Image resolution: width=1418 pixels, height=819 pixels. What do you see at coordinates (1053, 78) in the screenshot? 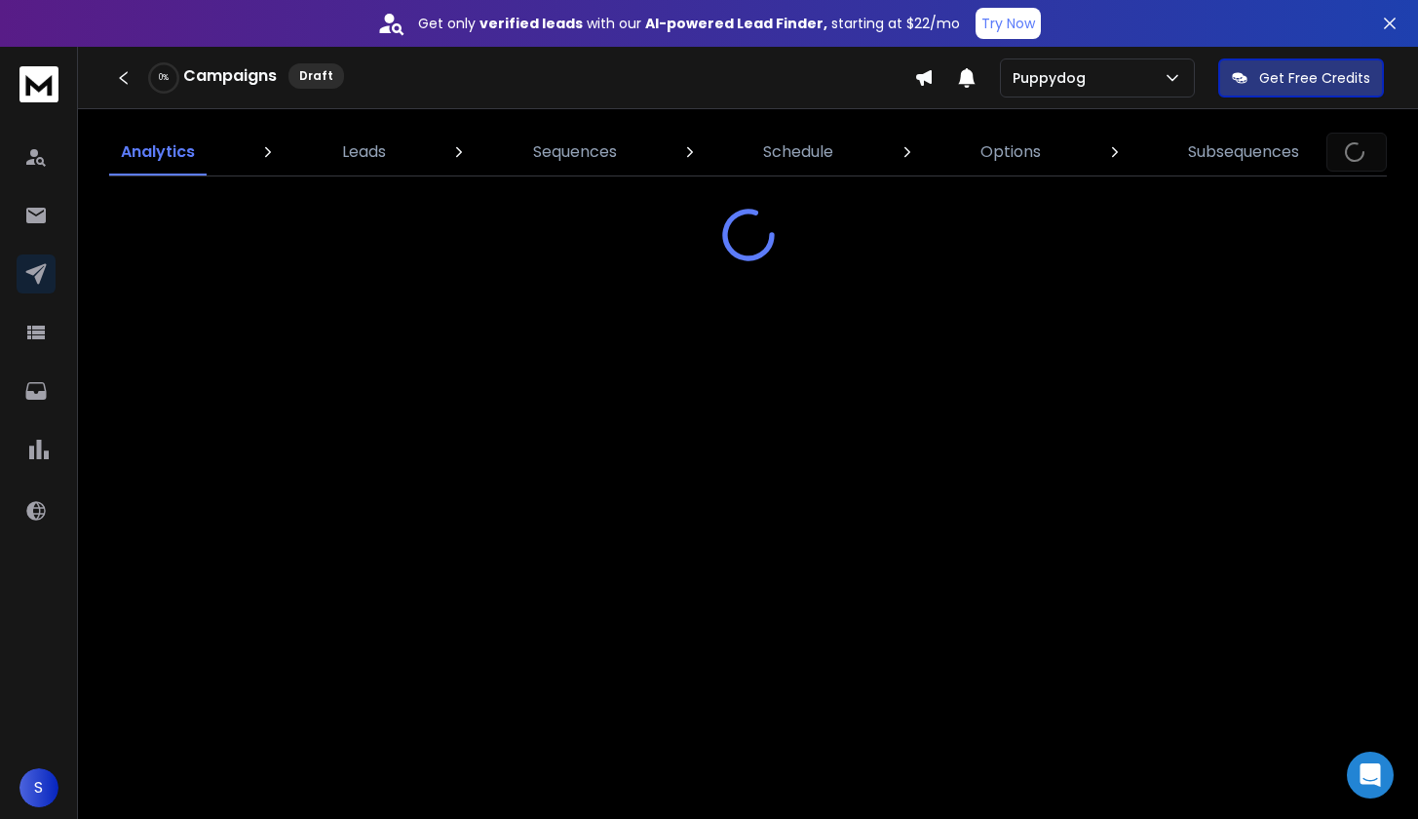
I see `p: Puppydog` at bounding box center [1053, 78].